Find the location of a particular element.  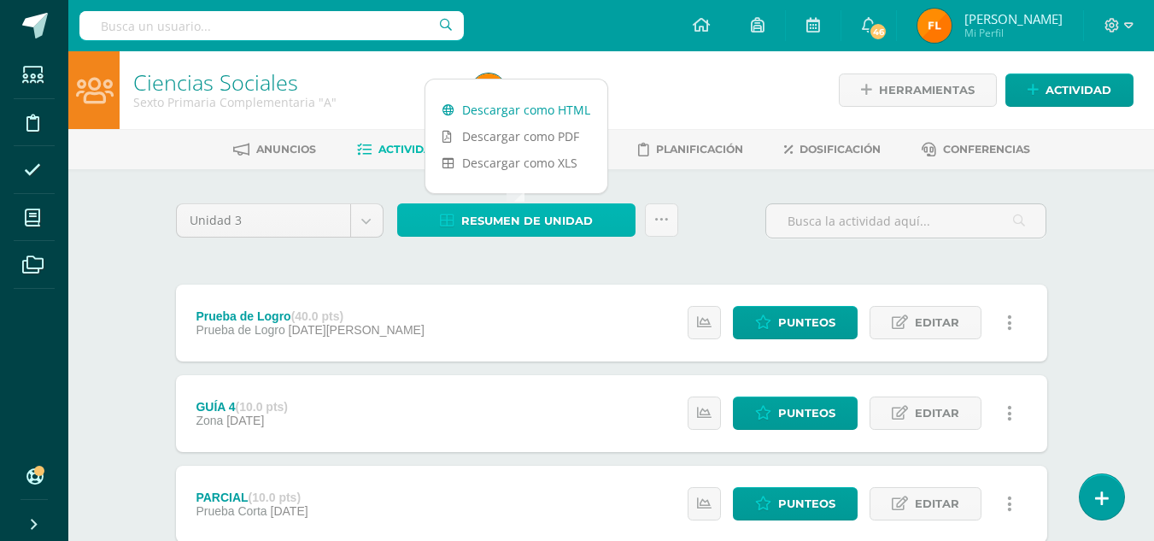

span: Dosificación is located at coordinates (840, 149).